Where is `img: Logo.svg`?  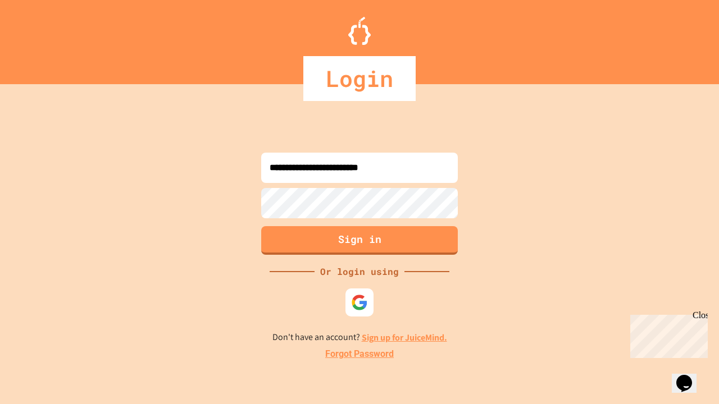
img: Logo.svg is located at coordinates (359, 31).